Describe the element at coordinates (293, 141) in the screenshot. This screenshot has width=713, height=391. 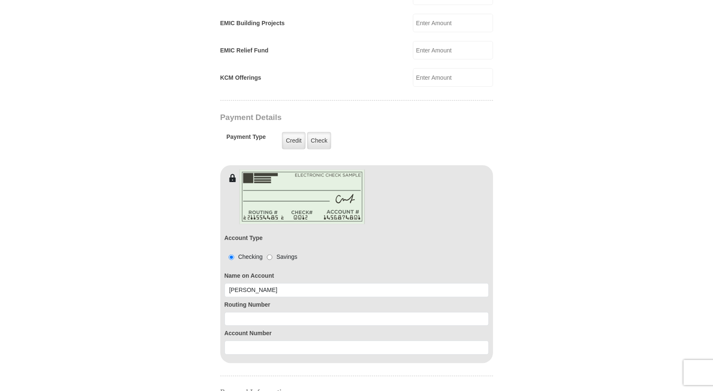
I see `label: Credit` at that location.